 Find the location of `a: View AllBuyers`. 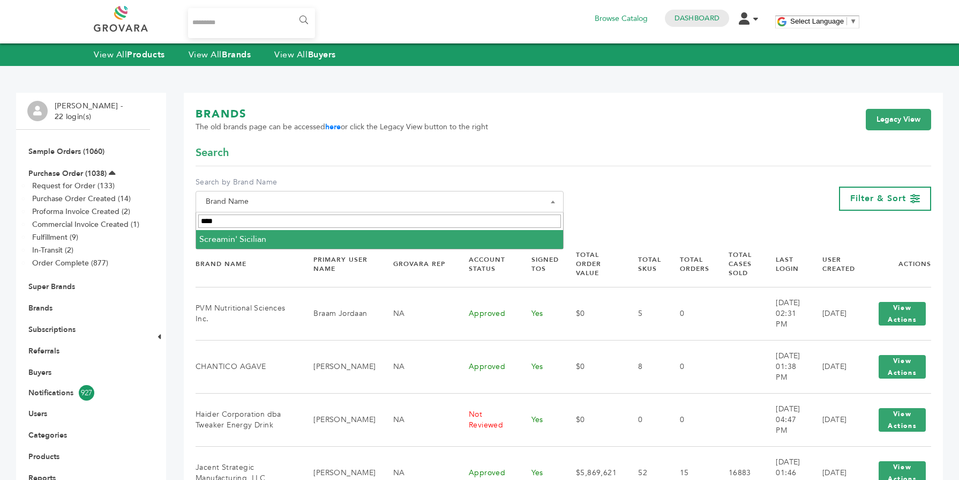

a: View AllBuyers is located at coordinates (305, 55).